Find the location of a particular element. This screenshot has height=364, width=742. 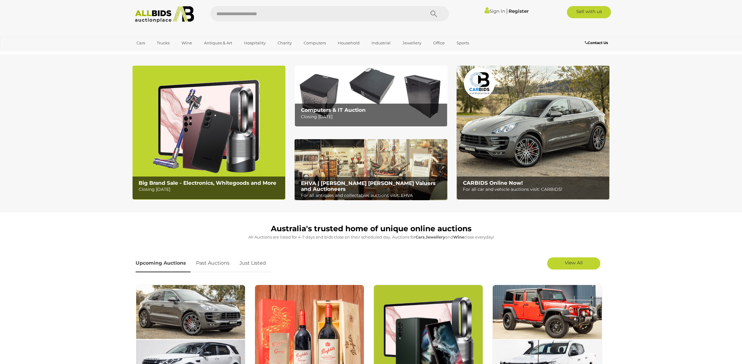

a: Sports is located at coordinates (463, 43).